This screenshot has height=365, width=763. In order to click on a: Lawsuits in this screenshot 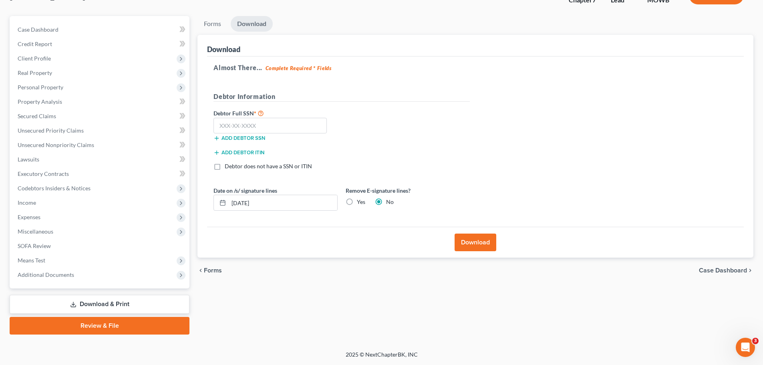, I will do `click(100, 159)`.